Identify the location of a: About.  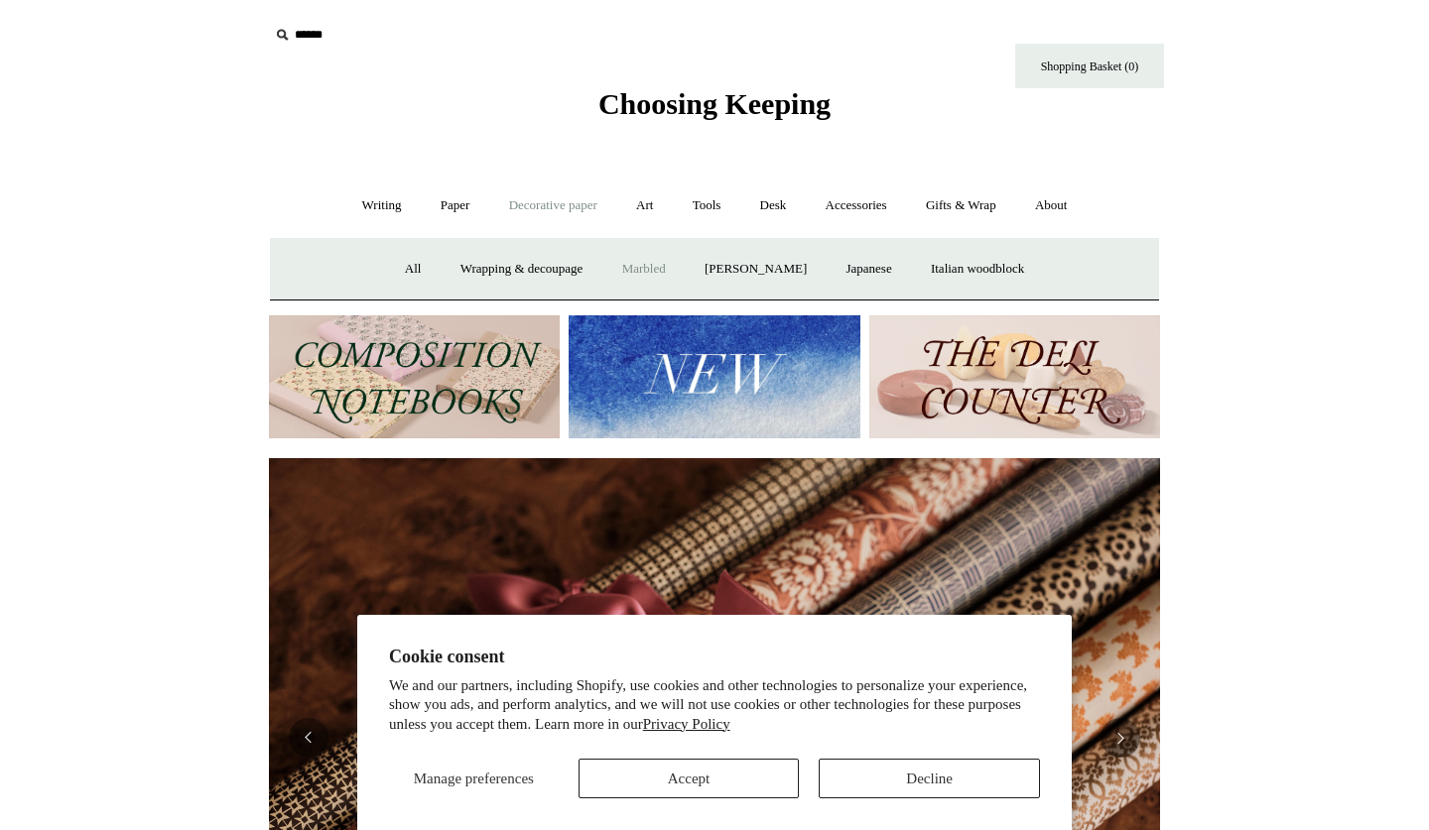
(1051, 205).